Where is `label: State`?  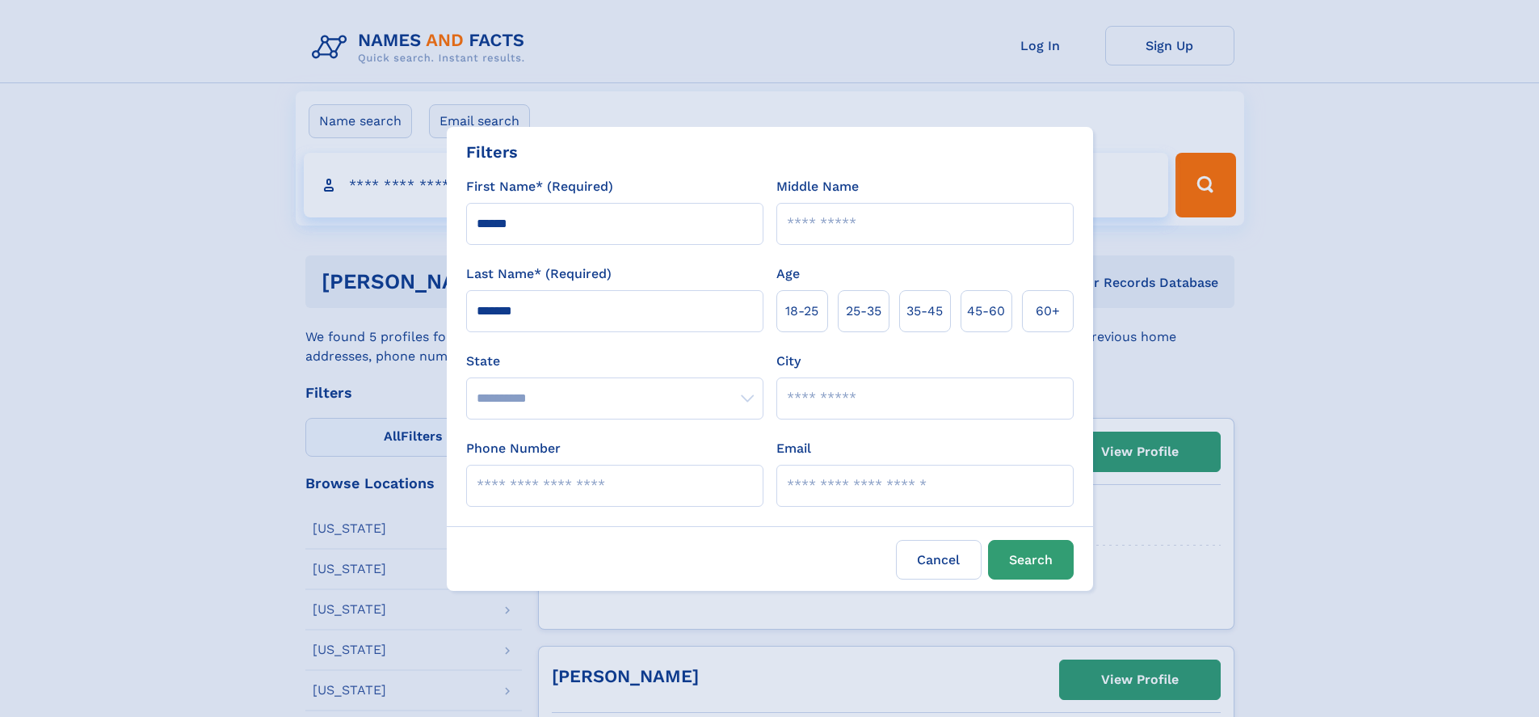 label: State is located at coordinates (615, 361).